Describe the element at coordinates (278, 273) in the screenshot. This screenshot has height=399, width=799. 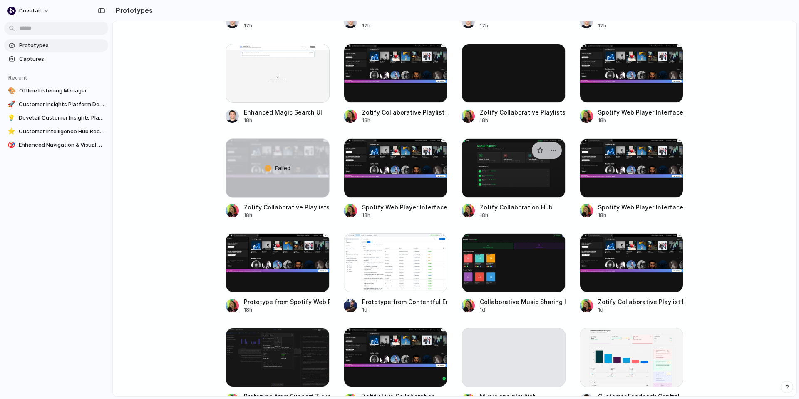
I see `a: Prototype from Spotify Web PlayerPrototype from Spotify Web Player18h` at that location.